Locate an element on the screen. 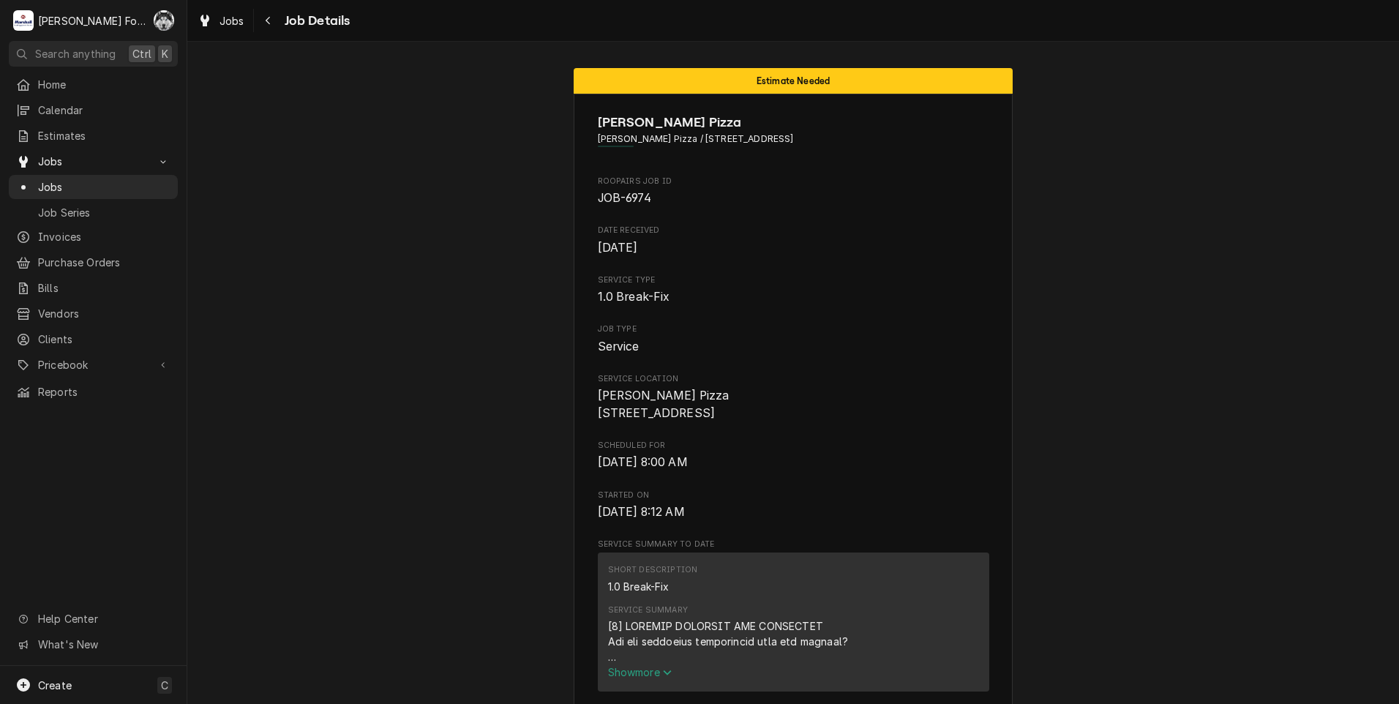 This screenshot has height=704, width=1399. div: Chris Murphy (103)'s Avatar is located at coordinates (164, 20).